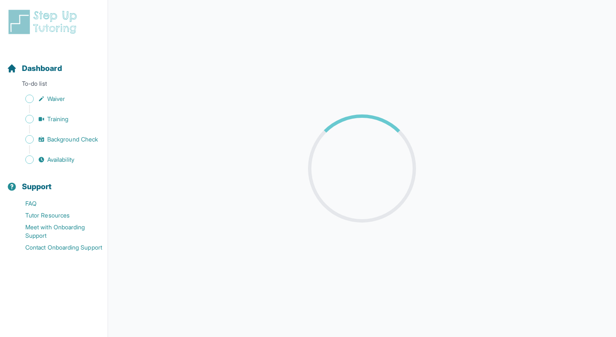 The image size is (616, 337). What do you see at coordinates (57, 247) in the screenshot?
I see `a: Contact Onboarding Support` at bounding box center [57, 247].